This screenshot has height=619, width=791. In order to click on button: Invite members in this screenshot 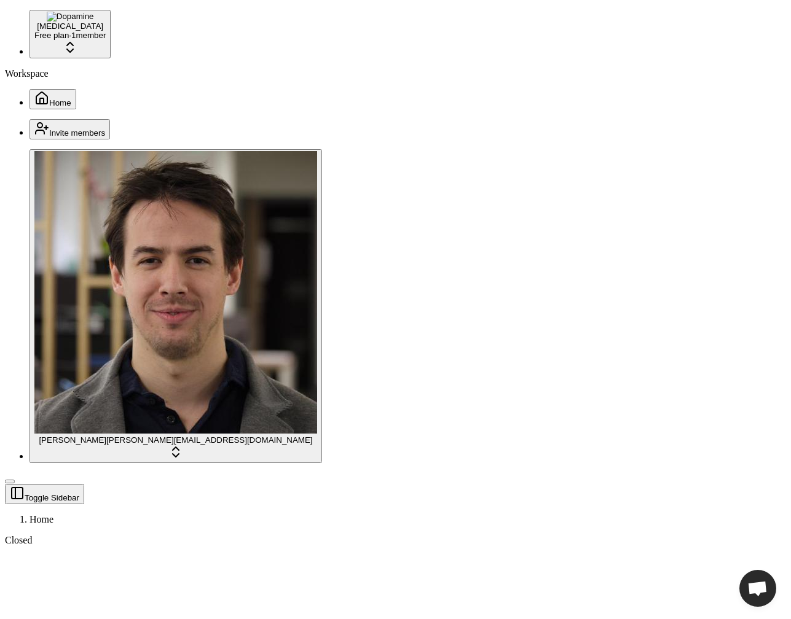, I will do `click(69, 129)`.